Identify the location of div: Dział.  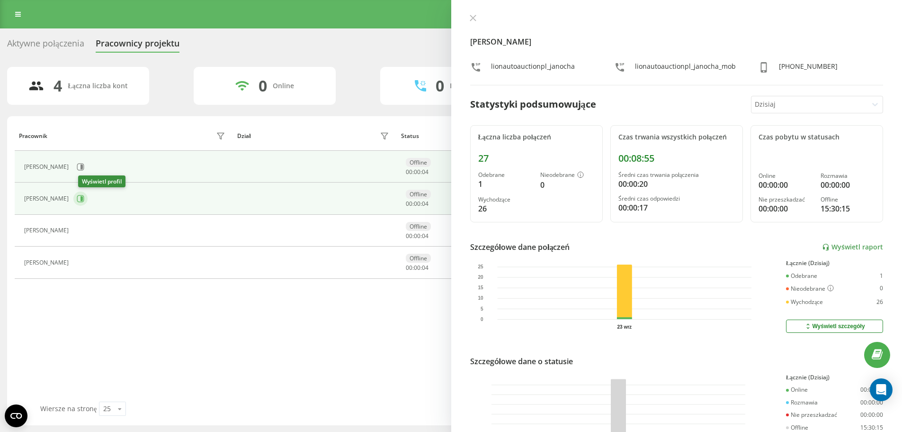
(244, 136).